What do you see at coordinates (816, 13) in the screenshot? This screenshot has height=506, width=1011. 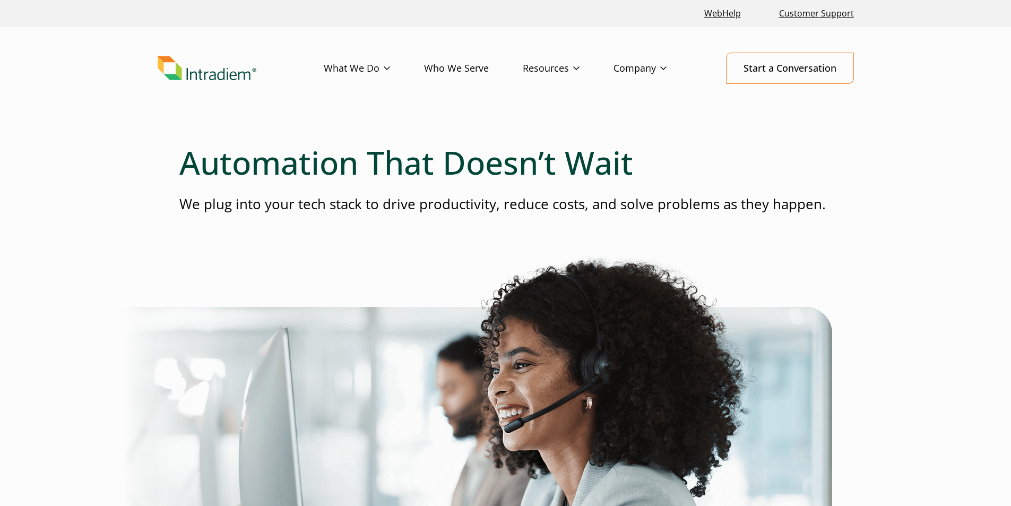 I see `a: Customer Support` at bounding box center [816, 13].